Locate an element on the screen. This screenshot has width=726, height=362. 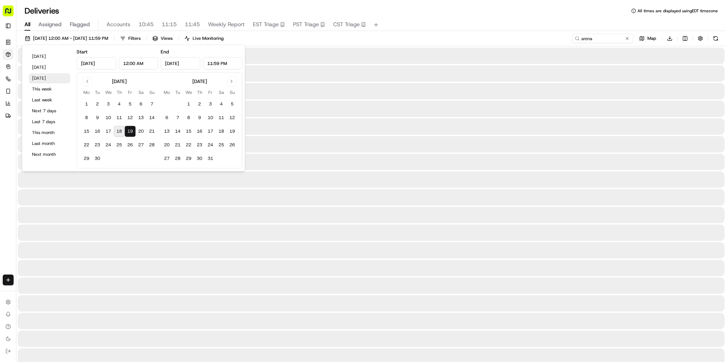
span: EST Triage is located at coordinates (266, 25).